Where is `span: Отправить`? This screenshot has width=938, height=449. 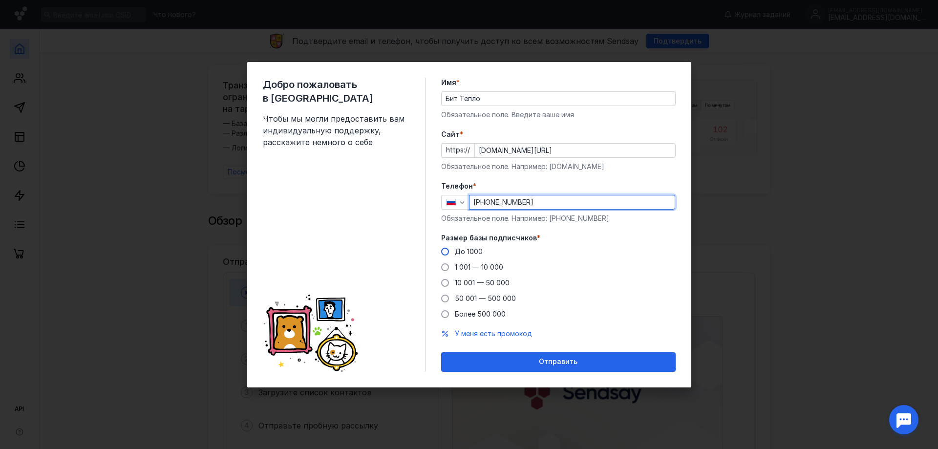 span: Отправить is located at coordinates (558, 362).